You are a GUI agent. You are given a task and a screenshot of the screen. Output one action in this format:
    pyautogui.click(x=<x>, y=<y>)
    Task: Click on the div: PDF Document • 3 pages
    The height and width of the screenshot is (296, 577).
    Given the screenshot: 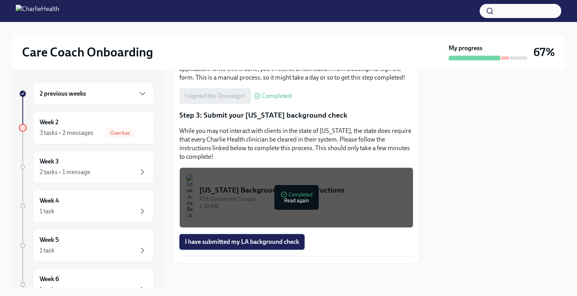 What is the action you would take?
    pyautogui.click(x=303, y=199)
    